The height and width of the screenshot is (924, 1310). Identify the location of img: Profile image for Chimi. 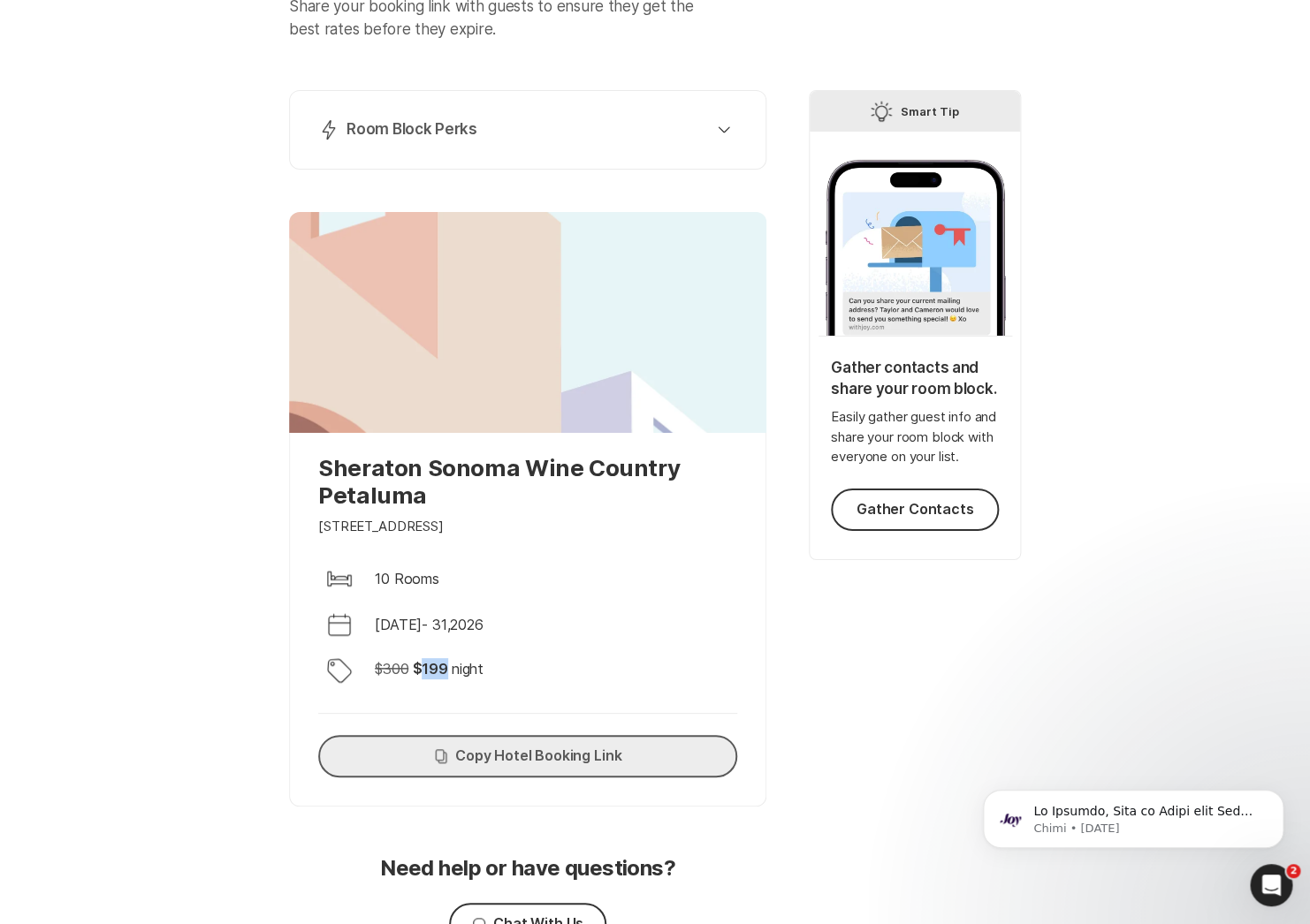
(54, 67).